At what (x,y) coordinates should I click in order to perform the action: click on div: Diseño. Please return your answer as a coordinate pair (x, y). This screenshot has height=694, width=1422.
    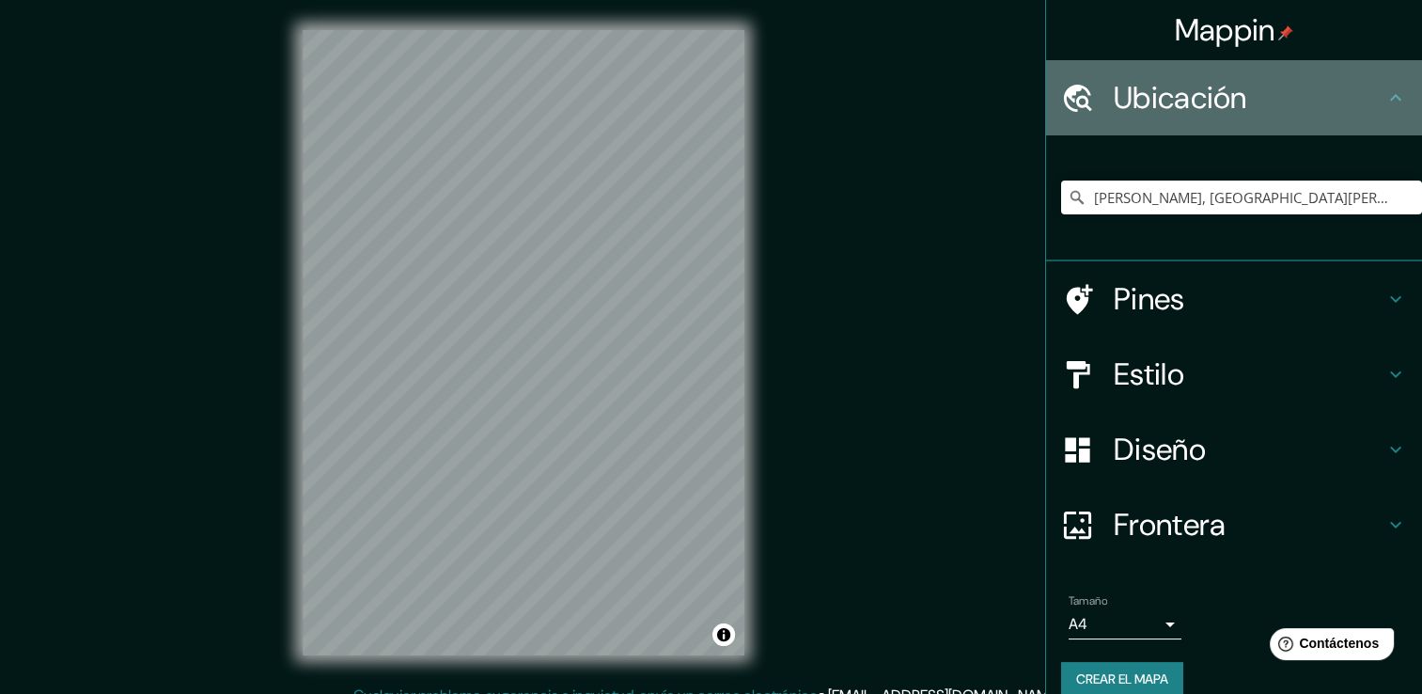
    Looking at the image, I should click on (1234, 449).